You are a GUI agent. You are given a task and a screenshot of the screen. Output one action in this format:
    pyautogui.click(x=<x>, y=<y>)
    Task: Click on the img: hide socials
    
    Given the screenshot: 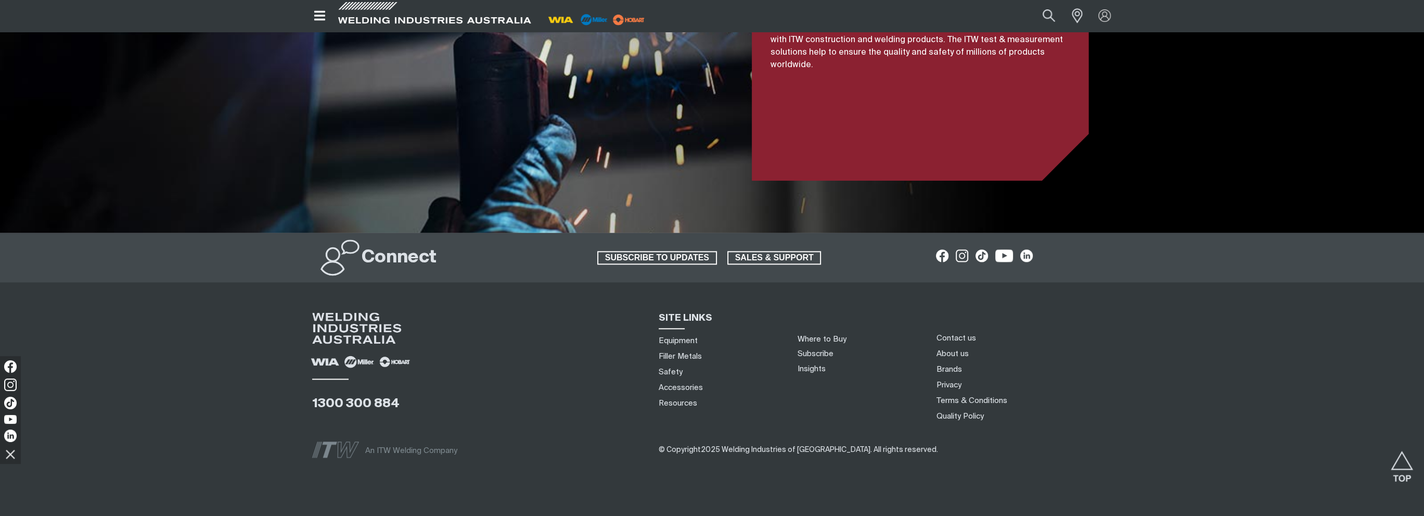 What is the action you would take?
    pyautogui.click(x=10, y=454)
    